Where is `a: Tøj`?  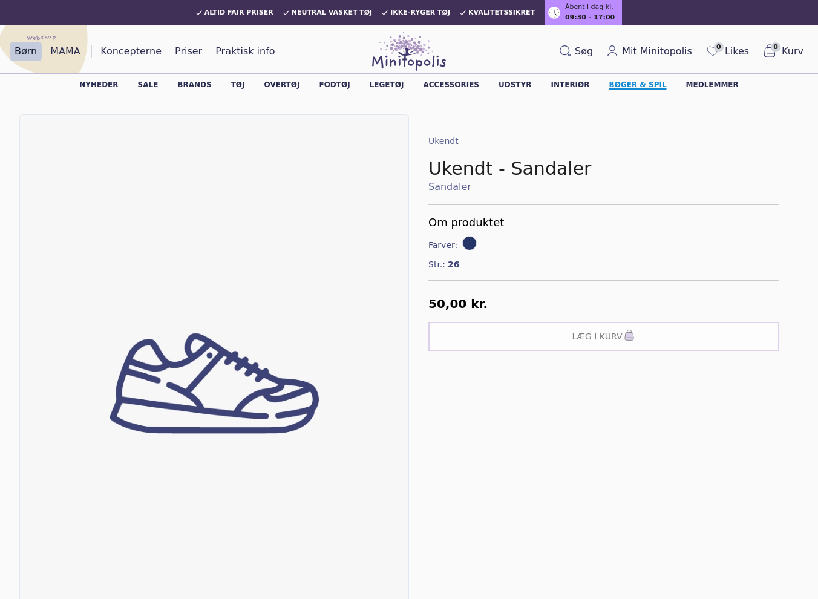
a: Tøj is located at coordinates (238, 85).